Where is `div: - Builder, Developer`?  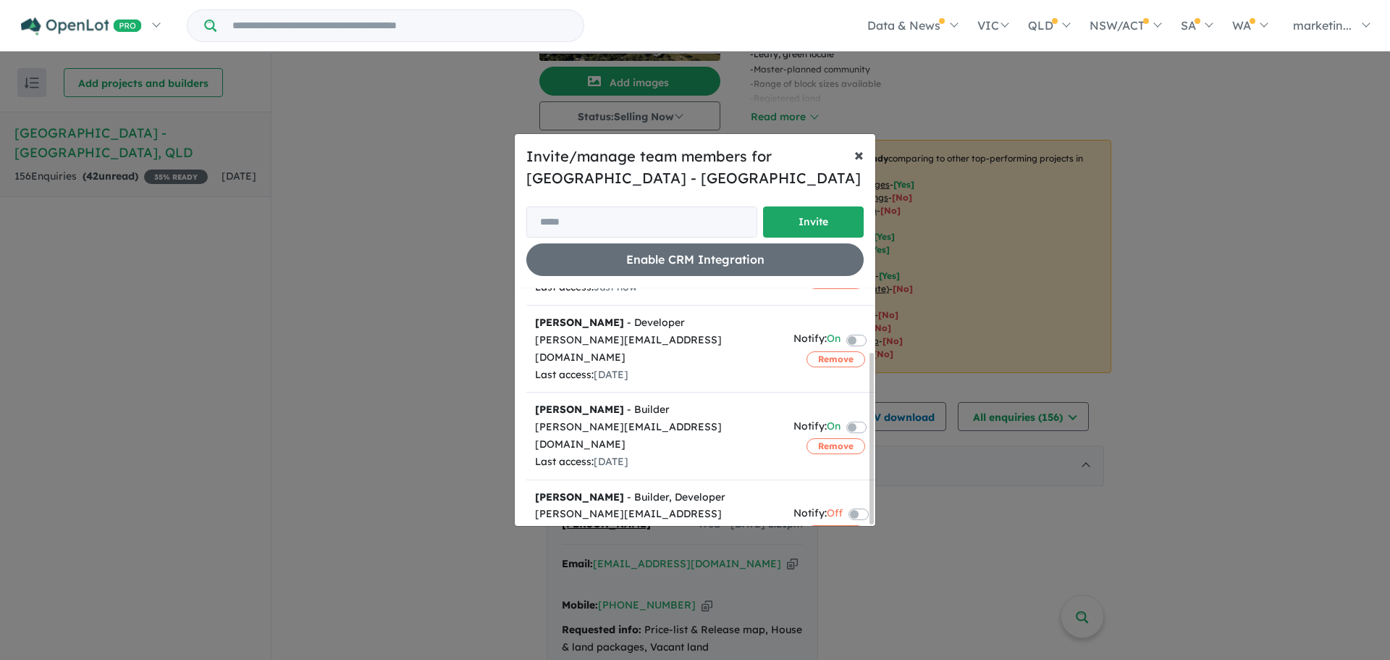
div: - Builder, Developer is located at coordinates (655, 497).